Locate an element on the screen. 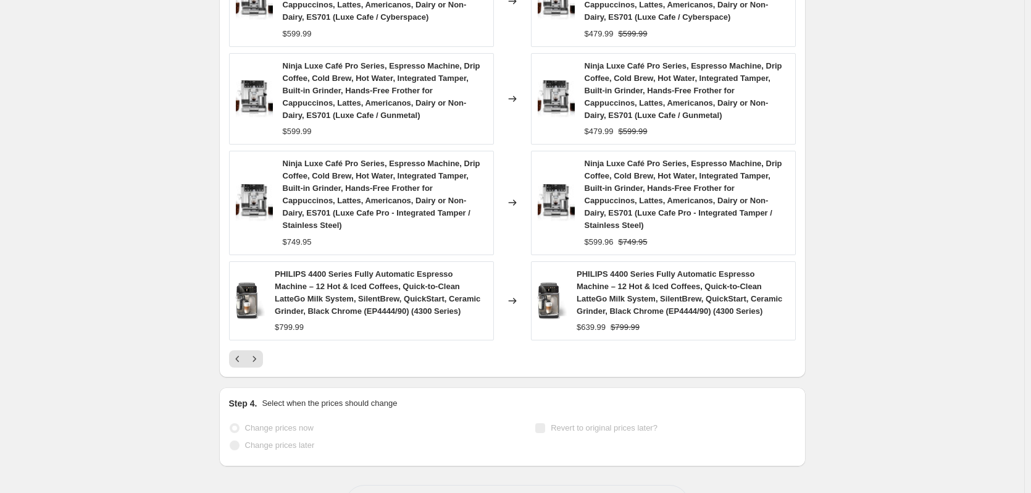 This screenshot has height=493, width=1031. span: Revert to original prices later? is located at coordinates (604, 427).